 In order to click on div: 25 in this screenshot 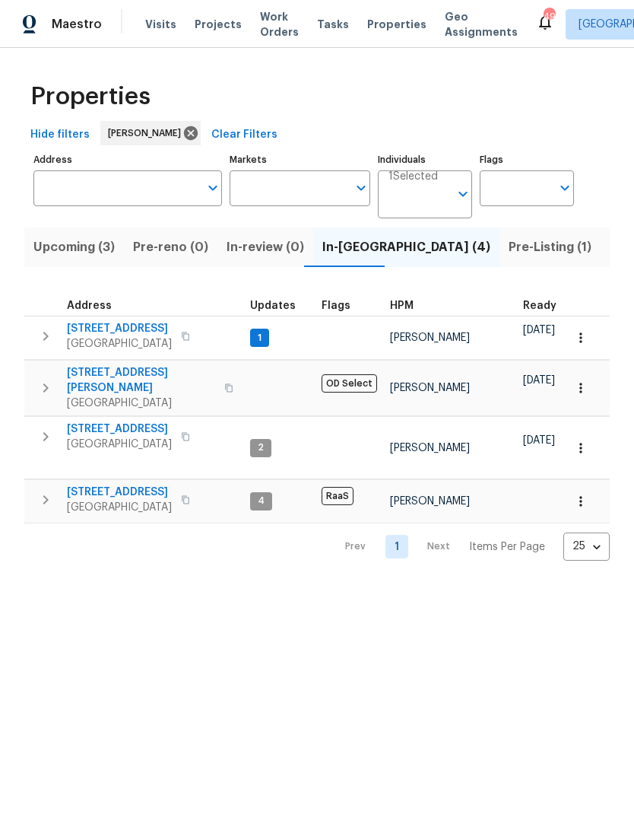, I will do `click(586, 546)`.